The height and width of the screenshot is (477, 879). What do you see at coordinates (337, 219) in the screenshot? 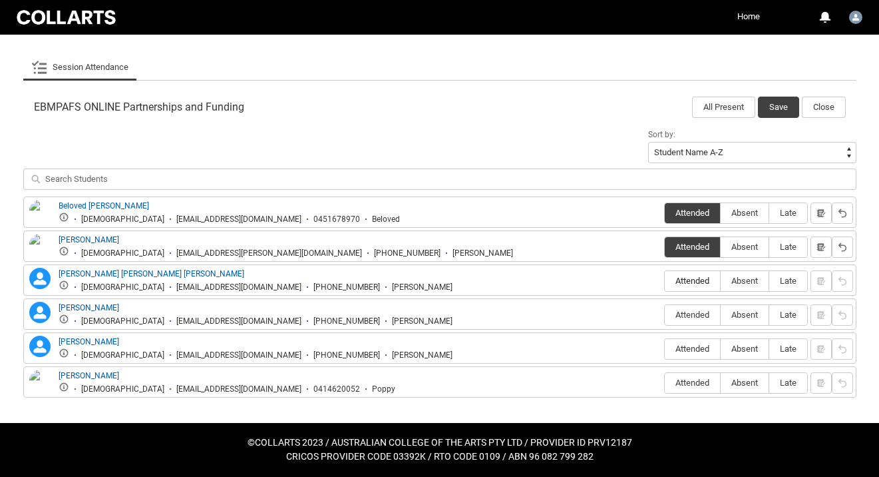
I see `div: 0451678970` at bounding box center [337, 219].